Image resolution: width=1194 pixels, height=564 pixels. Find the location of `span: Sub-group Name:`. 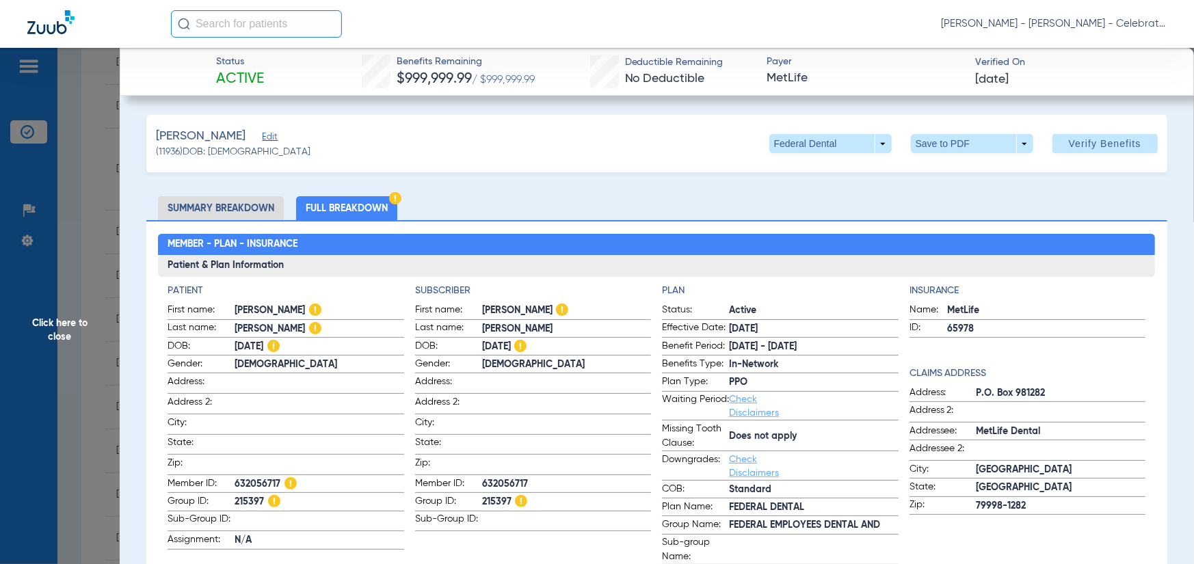

span: Sub-group Name: is located at coordinates (695, 550).